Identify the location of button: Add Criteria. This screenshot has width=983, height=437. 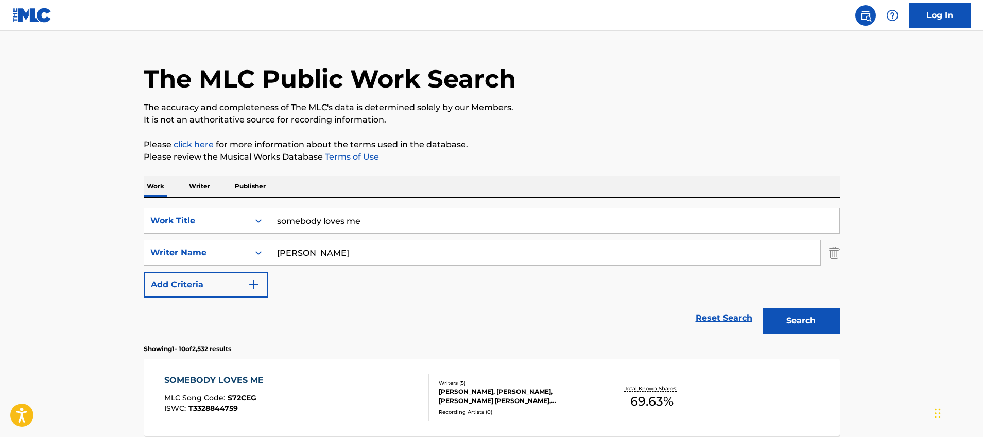
(206, 285).